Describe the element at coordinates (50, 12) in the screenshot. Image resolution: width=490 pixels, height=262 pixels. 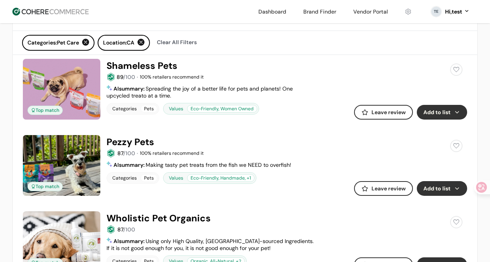
I see `img: Cohere Logo` at that location.